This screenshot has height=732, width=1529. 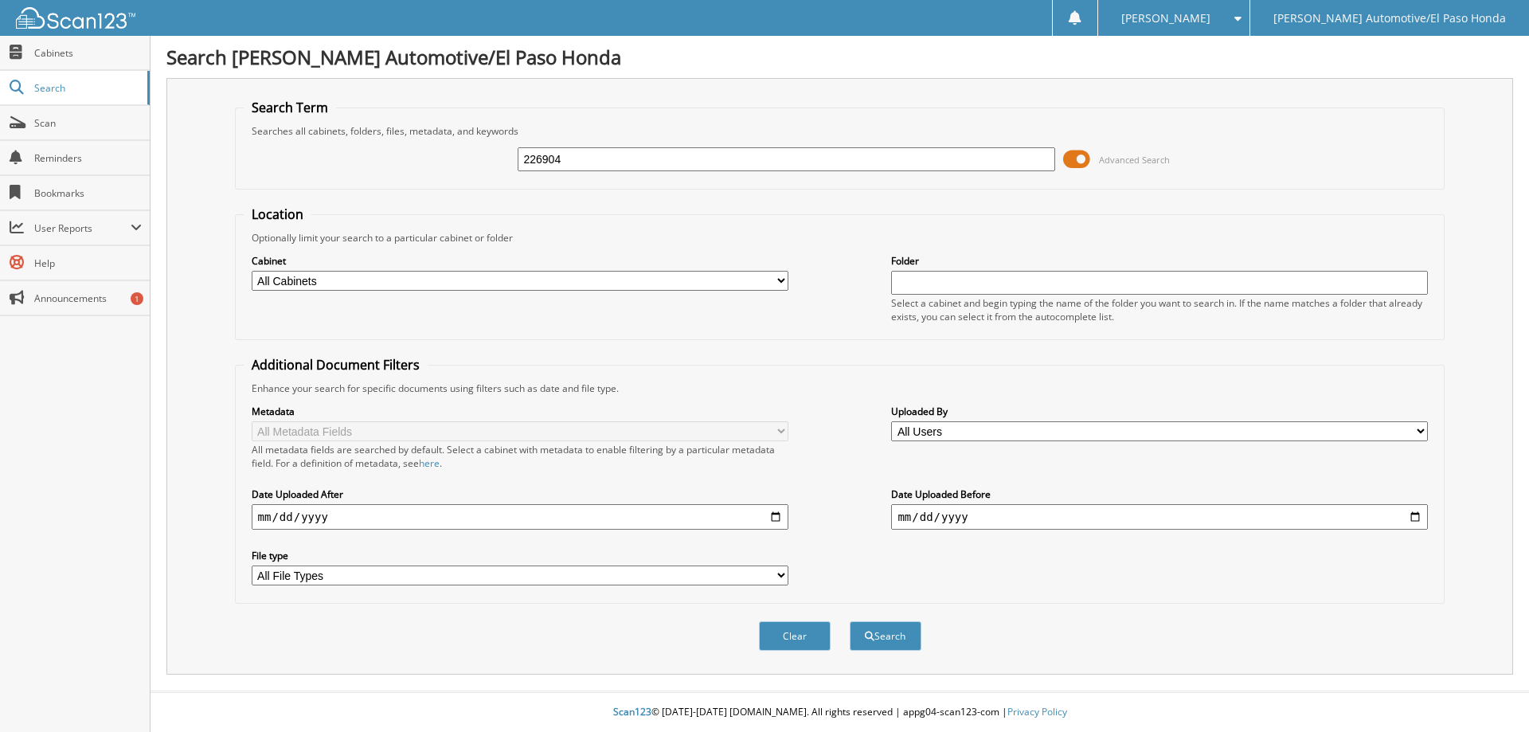 What do you see at coordinates (840, 237) in the screenshot?
I see `div: Optionally limit your search to a particular cabinet or folder` at bounding box center [840, 237].